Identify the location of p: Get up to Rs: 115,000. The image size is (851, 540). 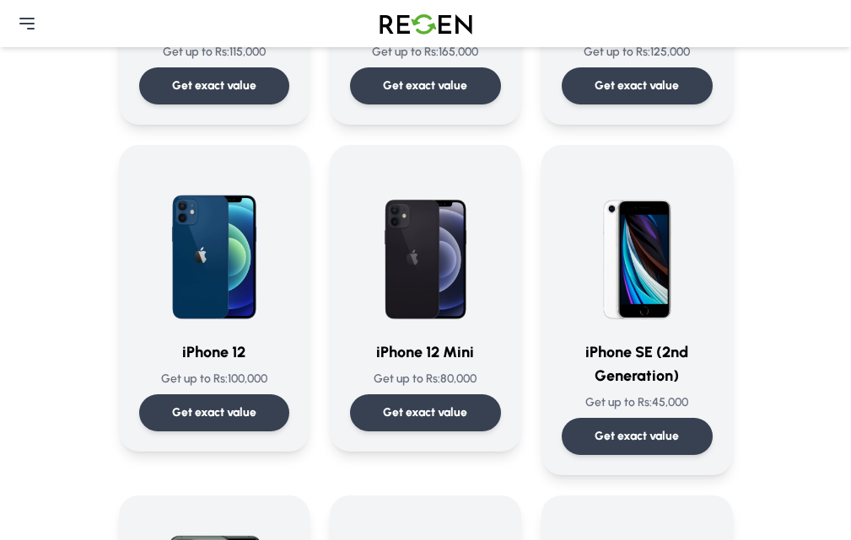
(214, 52).